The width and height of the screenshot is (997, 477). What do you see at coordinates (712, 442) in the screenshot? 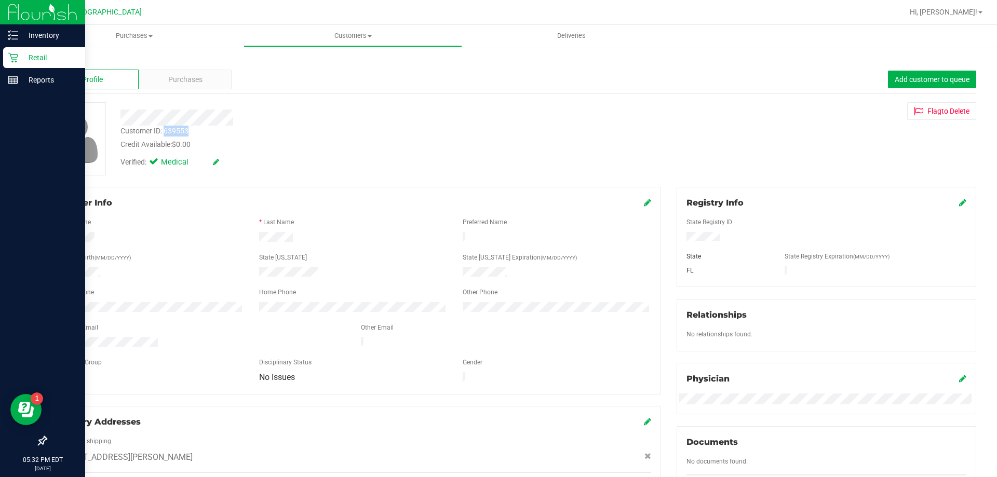
I see `span: Documents` at bounding box center [712, 442].